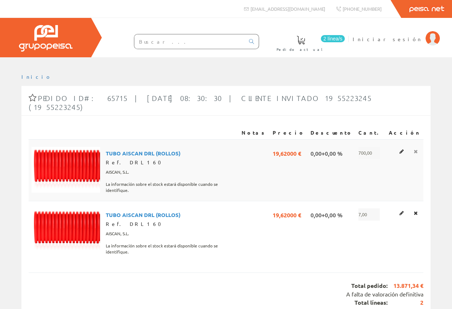  What do you see at coordinates (36, 77) in the screenshot?
I see `a: Inicio` at bounding box center [36, 77].